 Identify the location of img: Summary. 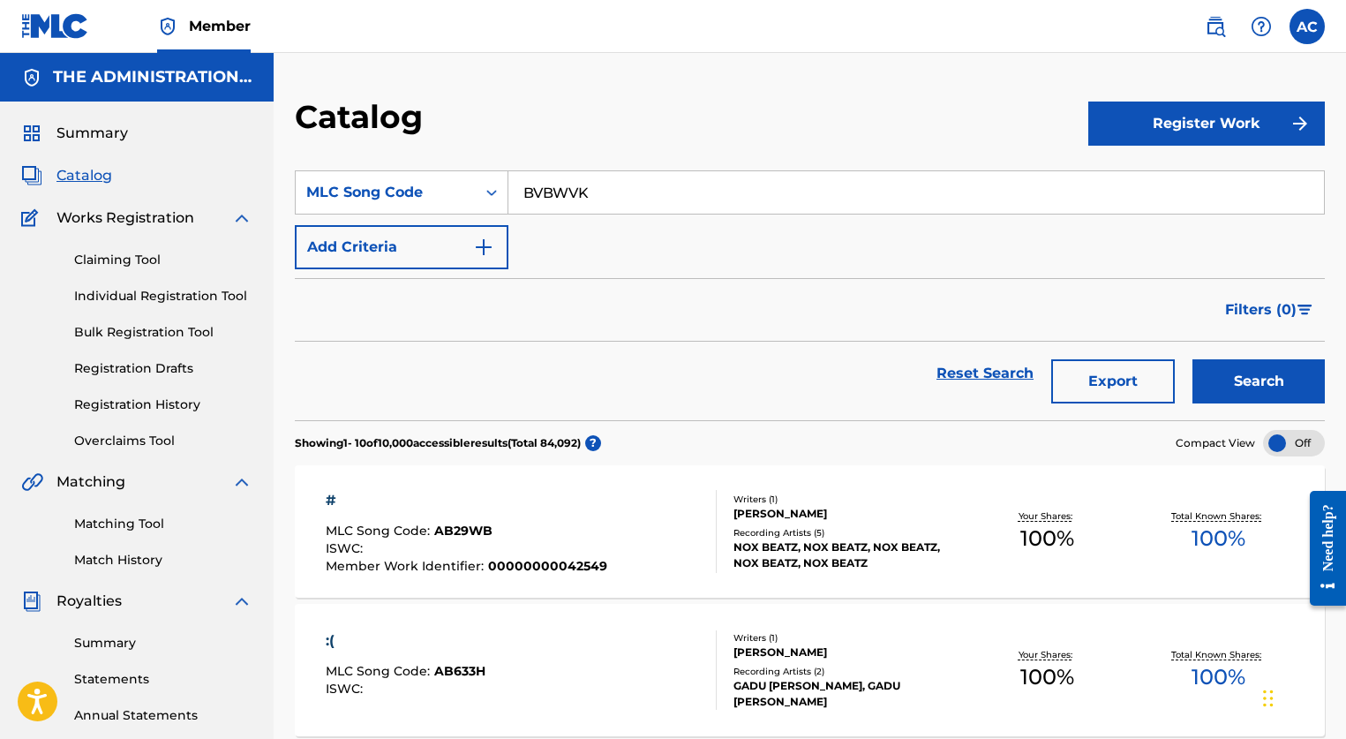
(32, 133).